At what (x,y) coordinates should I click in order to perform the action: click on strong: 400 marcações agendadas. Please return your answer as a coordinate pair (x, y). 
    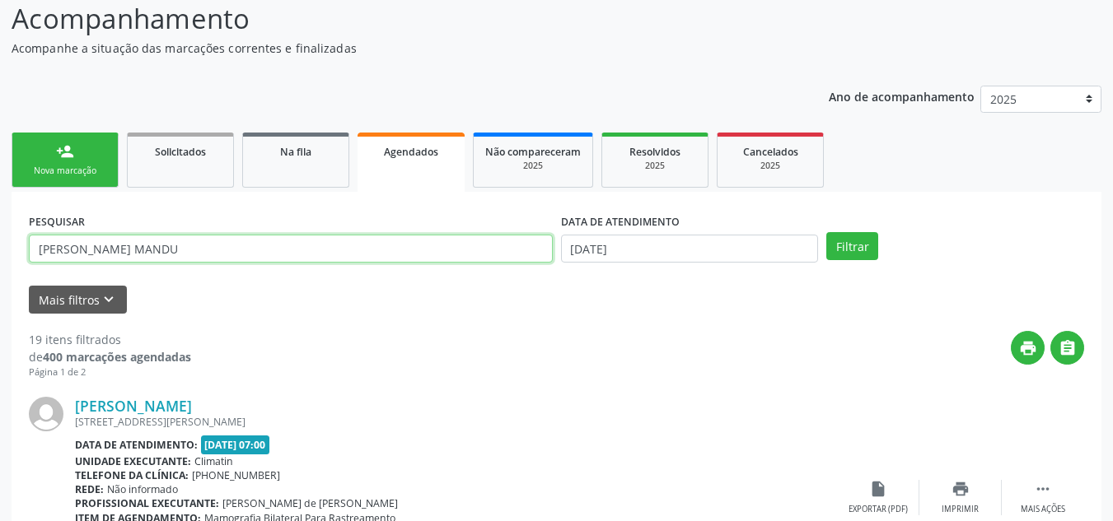
    Looking at the image, I should click on (117, 357).